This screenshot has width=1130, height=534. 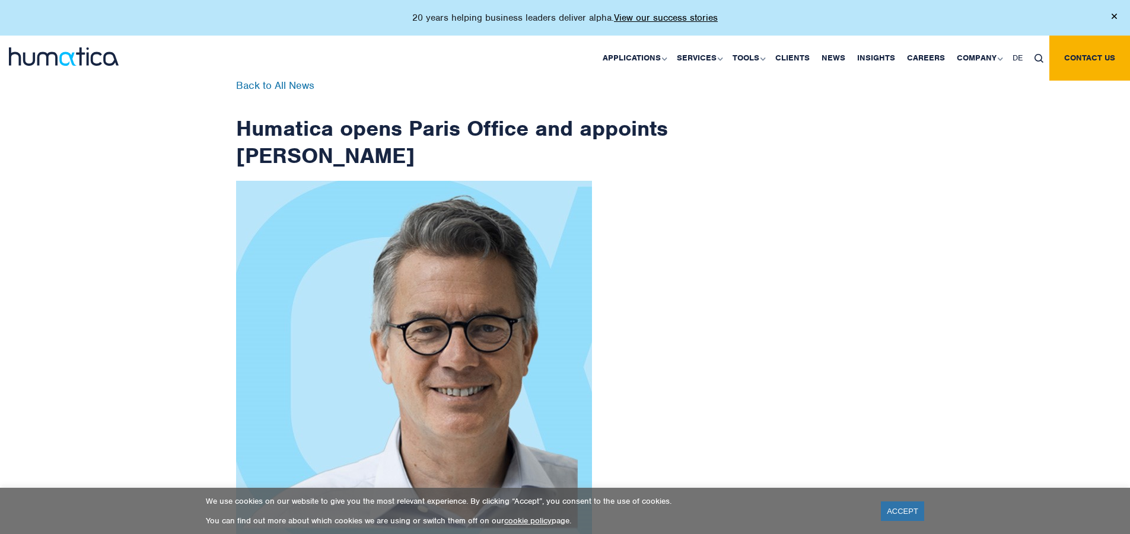 I want to click on p: We use cookies on our website to give you the most relevant experience. By clicking “Accept”, you..., so click(x=535, y=501).